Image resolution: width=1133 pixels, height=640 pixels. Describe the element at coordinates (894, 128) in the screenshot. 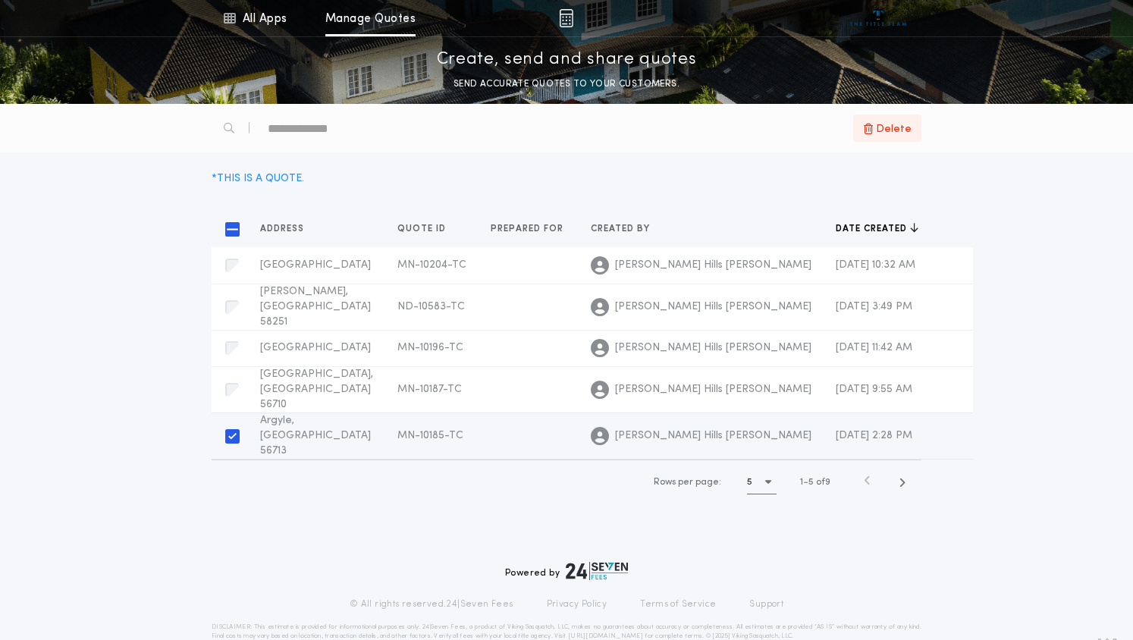

I see `span: Delete` at that location.